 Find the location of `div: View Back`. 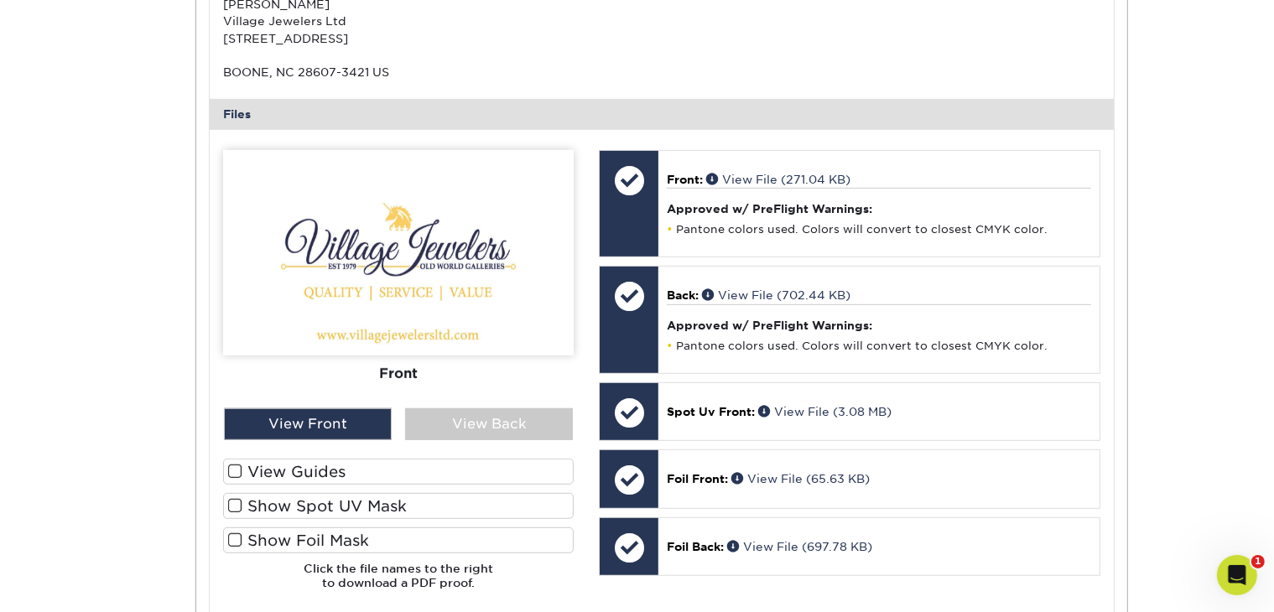

div: View Back is located at coordinates (489, 425).